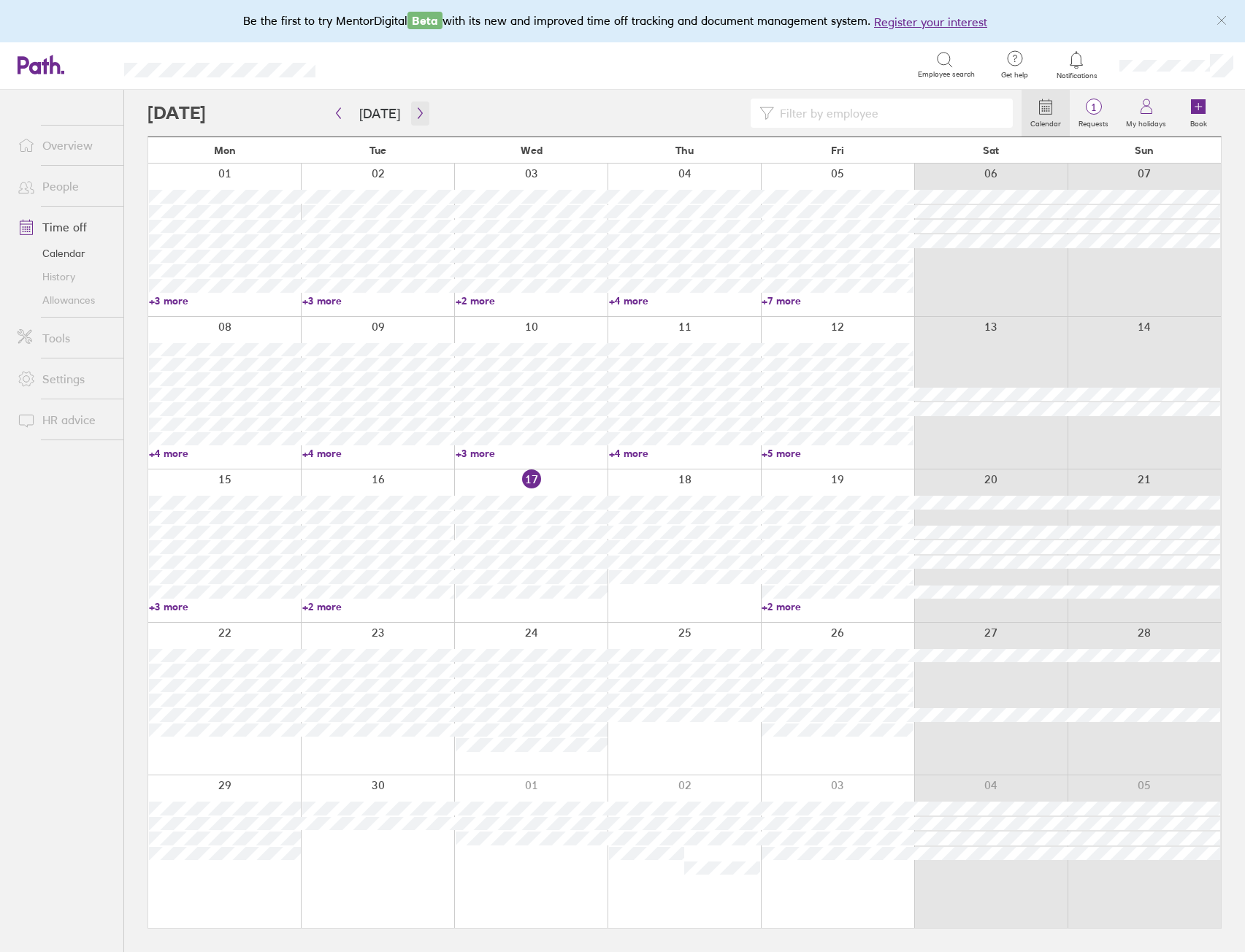 Image resolution: width=1245 pixels, height=952 pixels. I want to click on a: +7 more, so click(837, 301).